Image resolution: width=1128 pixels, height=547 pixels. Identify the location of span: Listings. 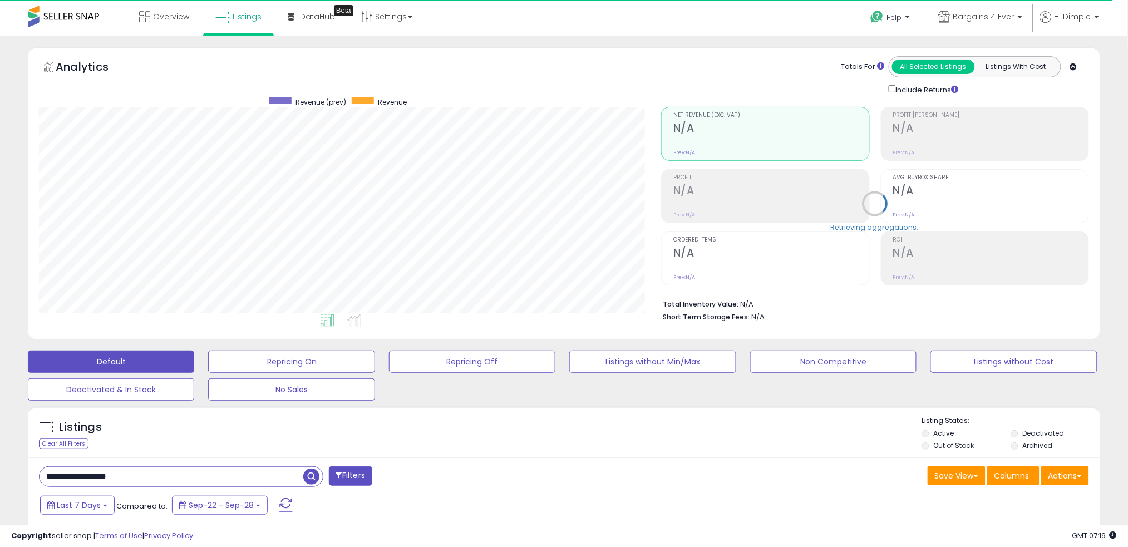
(247, 17).